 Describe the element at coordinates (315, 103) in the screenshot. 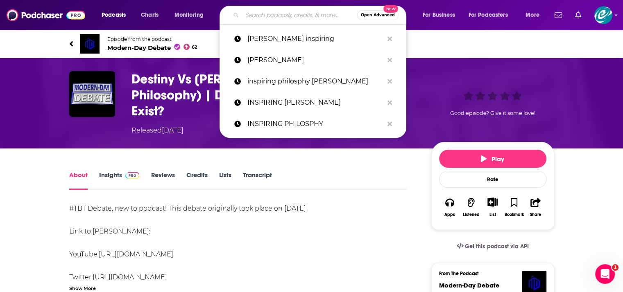

I see `p: INSPIRING PHILOSPHY michael` at that location.